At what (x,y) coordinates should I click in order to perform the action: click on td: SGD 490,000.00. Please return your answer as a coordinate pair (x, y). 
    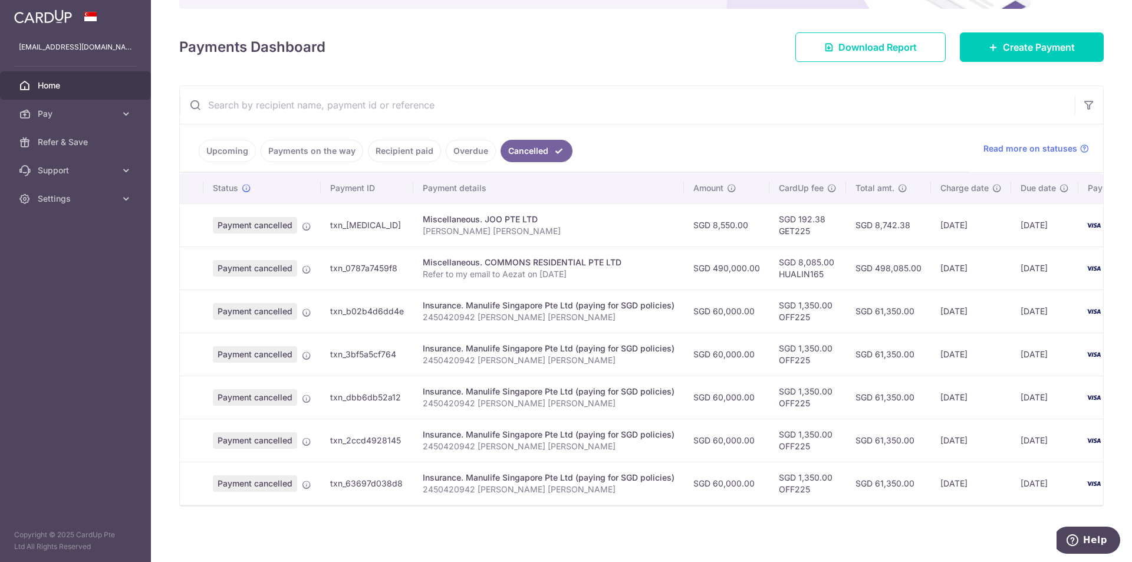
    Looking at the image, I should click on (726, 268).